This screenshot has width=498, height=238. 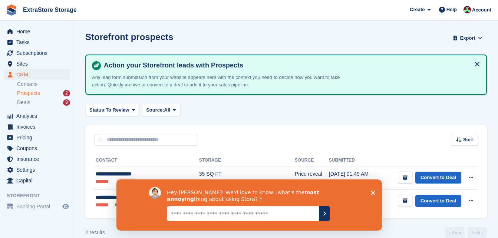 What do you see at coordinates (39, 170) in the screenshot?
I see `span: Settings` at bounding box center [39, 170].